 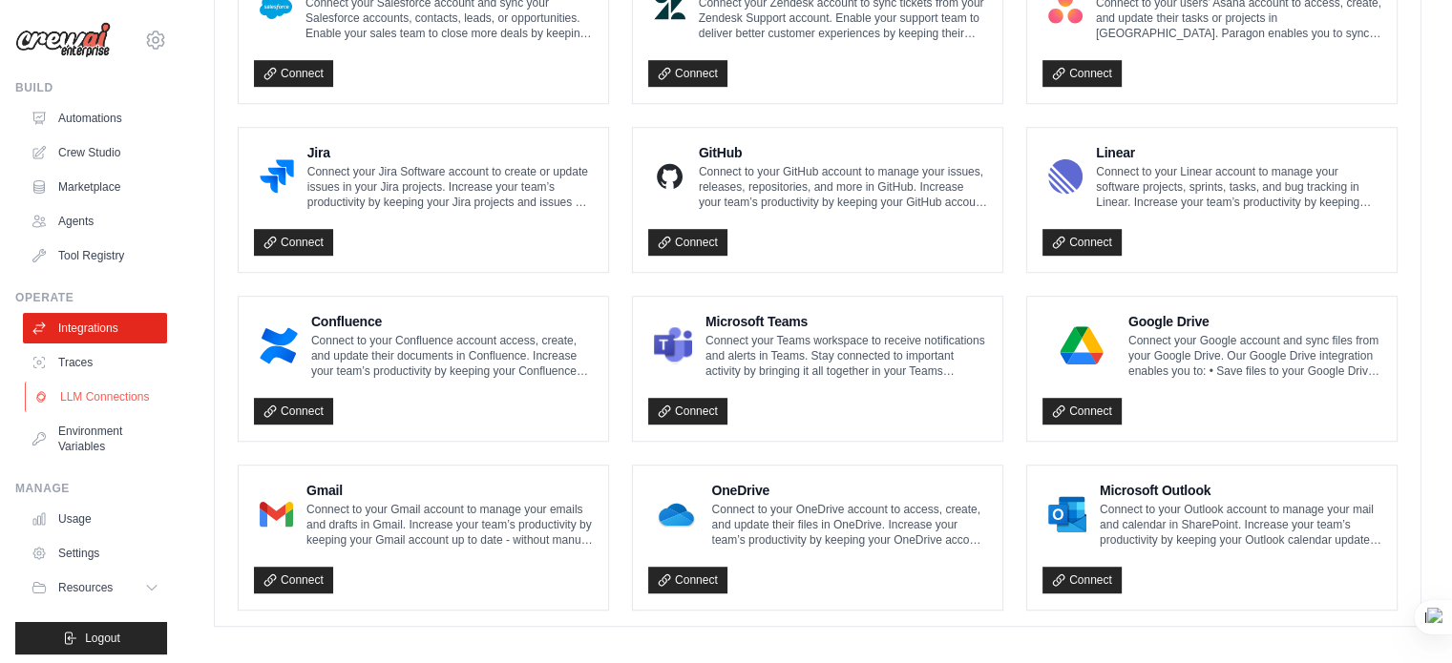 What do you see at coordinates (449, 525) in the screenshot?
I see `p: Connect to your Gmail account to manage your emails and drafts in Gmail. Increase your team’s pro...` at bounding box center [449, 525].